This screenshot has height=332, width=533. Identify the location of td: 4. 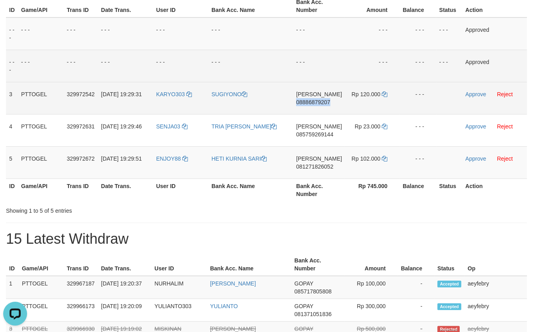
(12, 130).